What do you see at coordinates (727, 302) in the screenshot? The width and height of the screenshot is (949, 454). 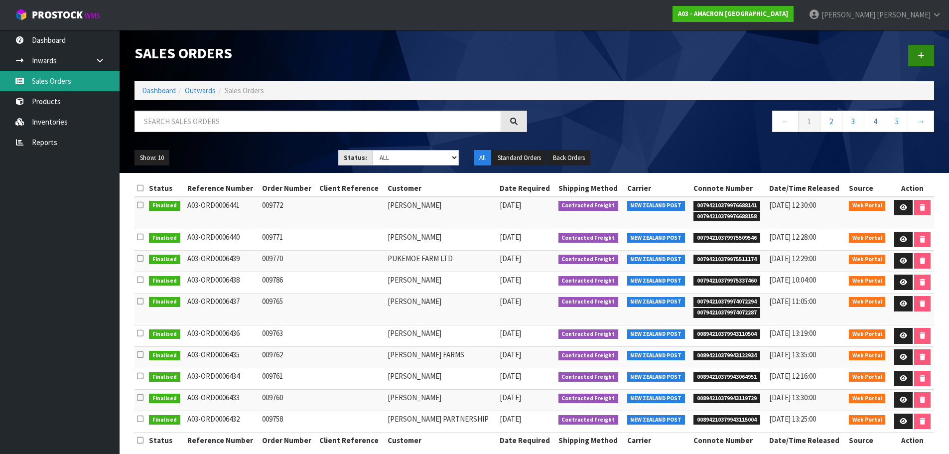 I see `span: 00794210379974072294` at bounding box center [727, 302].